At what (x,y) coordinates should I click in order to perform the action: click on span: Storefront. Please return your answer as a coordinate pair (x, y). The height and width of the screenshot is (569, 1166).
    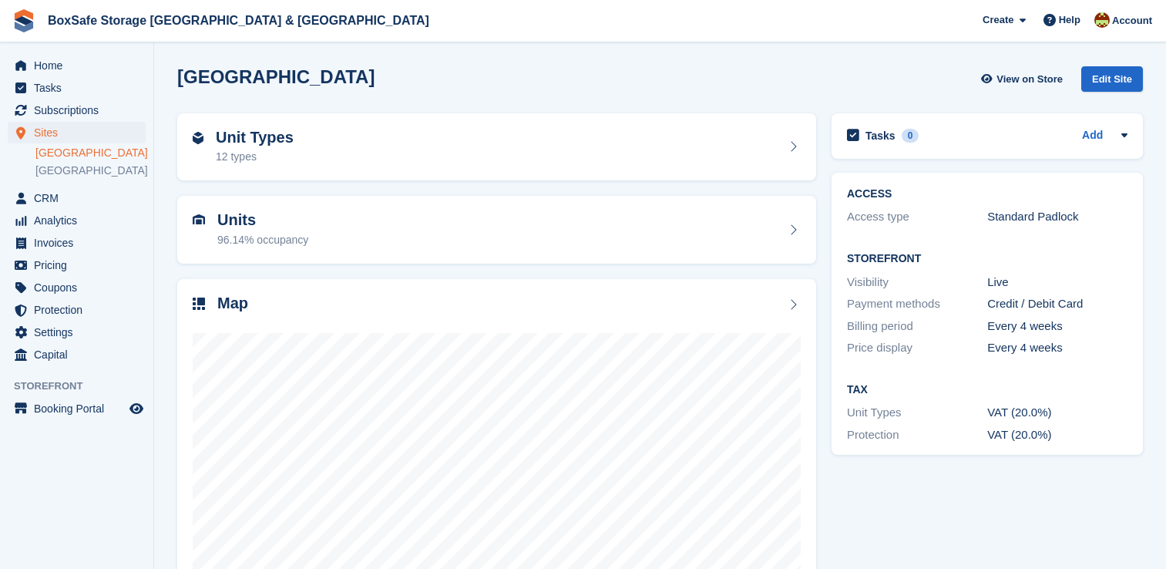
    Looking at the image, I should click on (83, 386).